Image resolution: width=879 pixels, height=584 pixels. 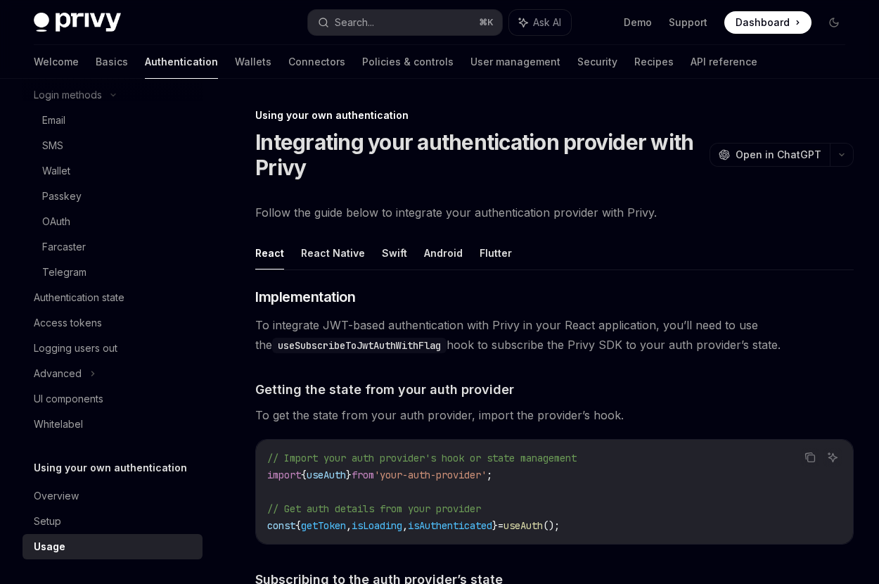 I want to click on span: getToken, so click(x=324, y=525).